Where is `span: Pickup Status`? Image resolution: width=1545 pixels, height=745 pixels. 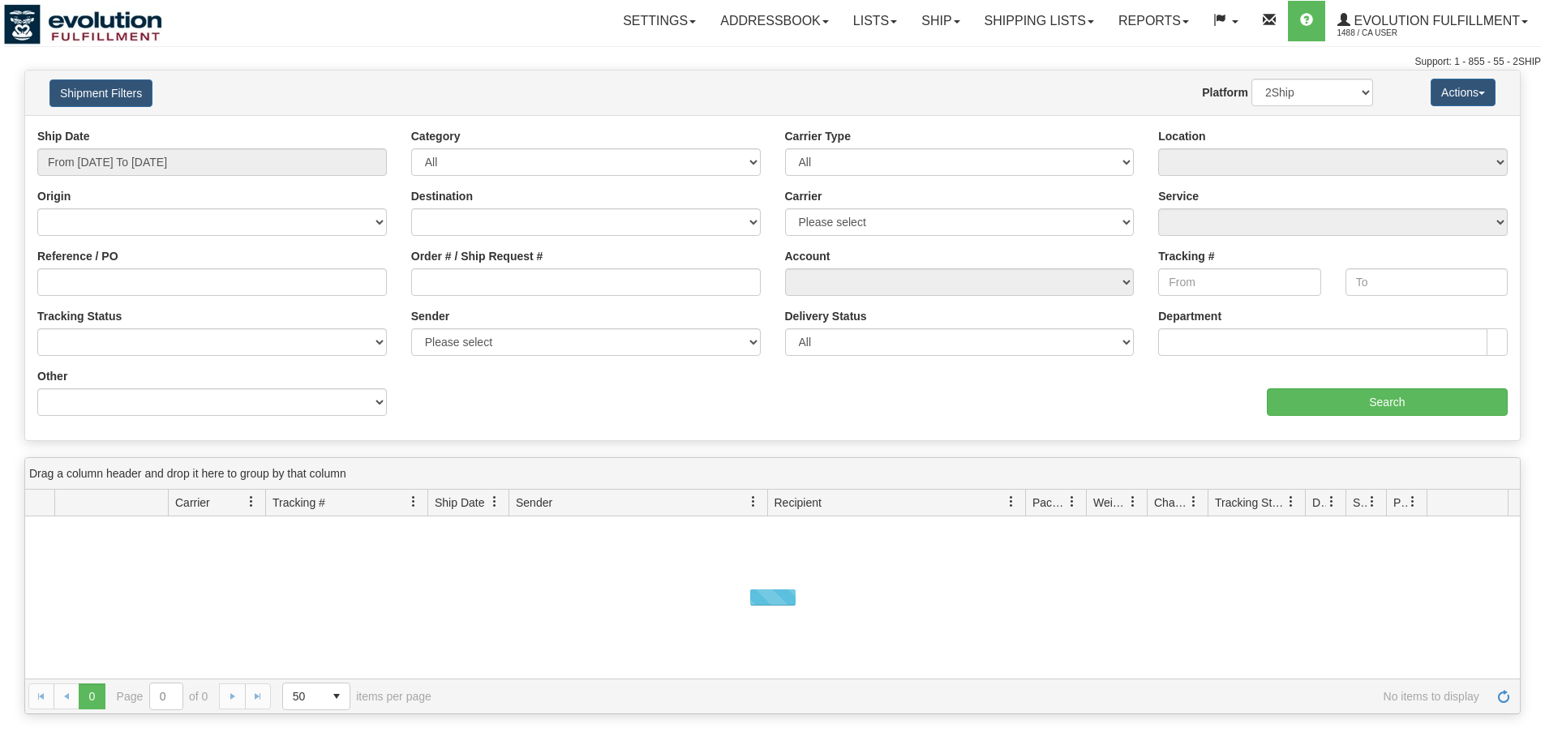
span: Pickup Status is located at coordinates (1400, 503).